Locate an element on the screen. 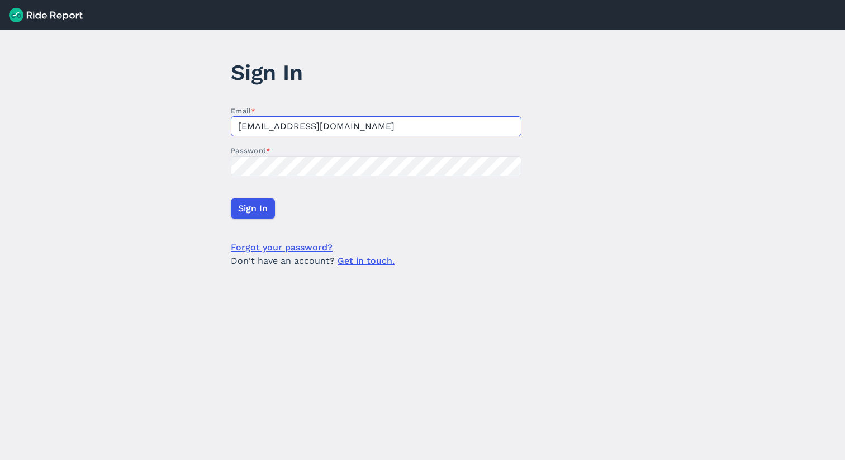 This screenshot has height=460, width=845. a: Get in touch. is located at coordinates (366, 260).